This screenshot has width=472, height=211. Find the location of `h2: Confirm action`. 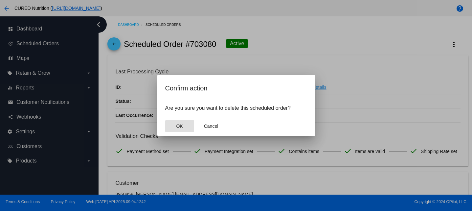

h2: Confirm action is located at coordinates (236, 88).